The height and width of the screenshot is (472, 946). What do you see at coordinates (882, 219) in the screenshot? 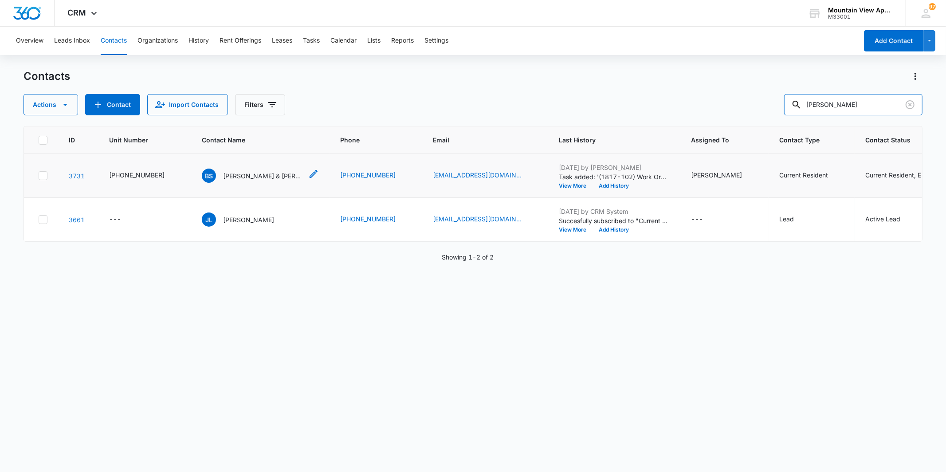
I see `div: Active Lead` at bounding box center [882, 219].